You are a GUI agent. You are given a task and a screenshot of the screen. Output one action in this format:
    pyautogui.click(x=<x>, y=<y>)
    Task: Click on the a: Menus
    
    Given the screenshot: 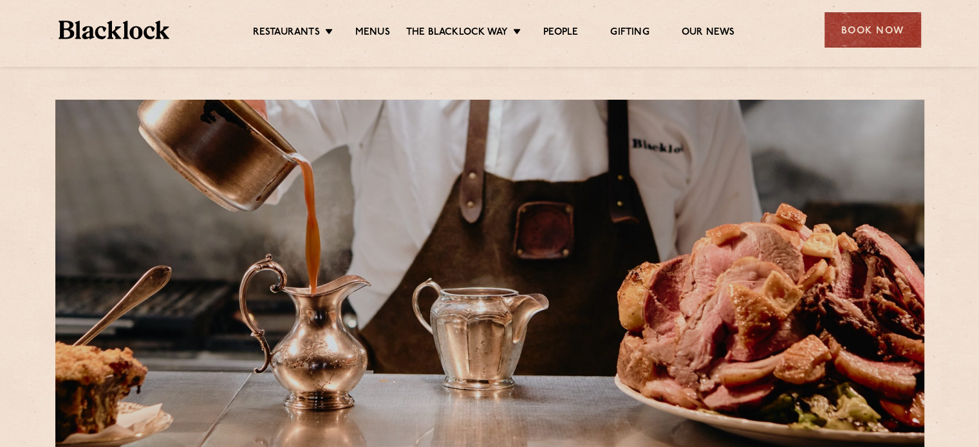 What is the action you would take?
    pyautogui.click(x=373, y=33)
    